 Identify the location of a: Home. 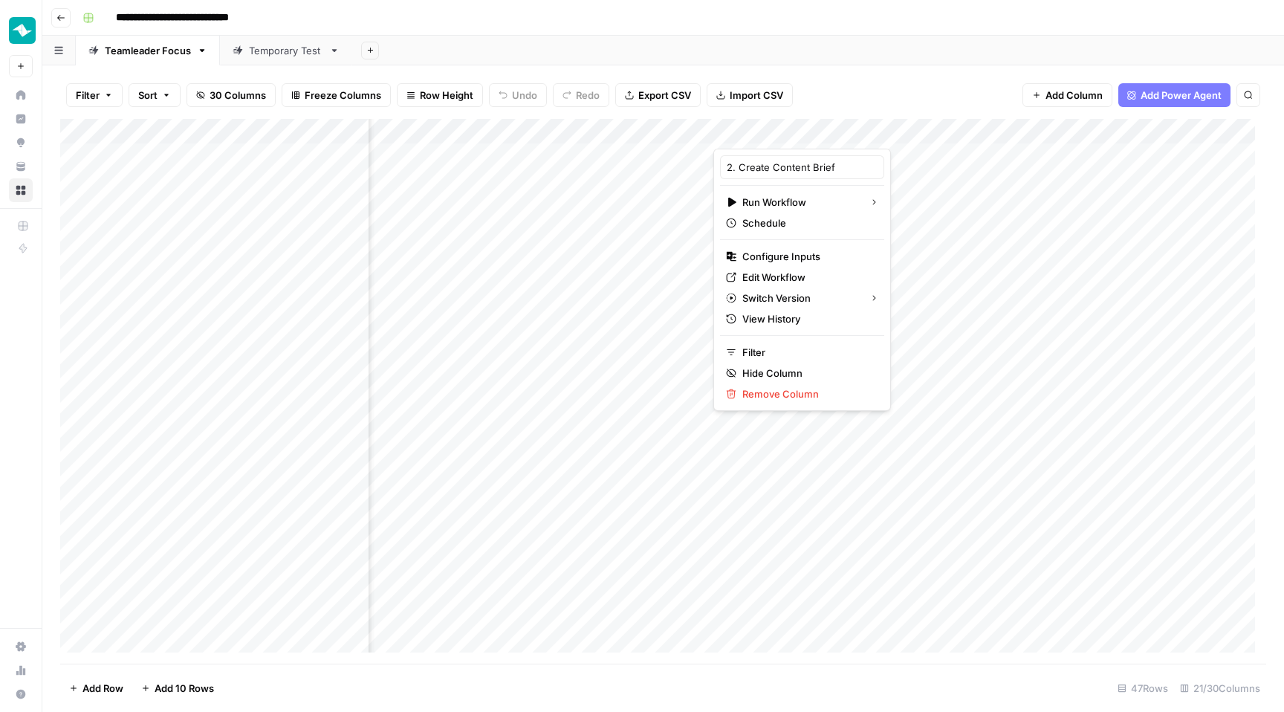
(21, 95).